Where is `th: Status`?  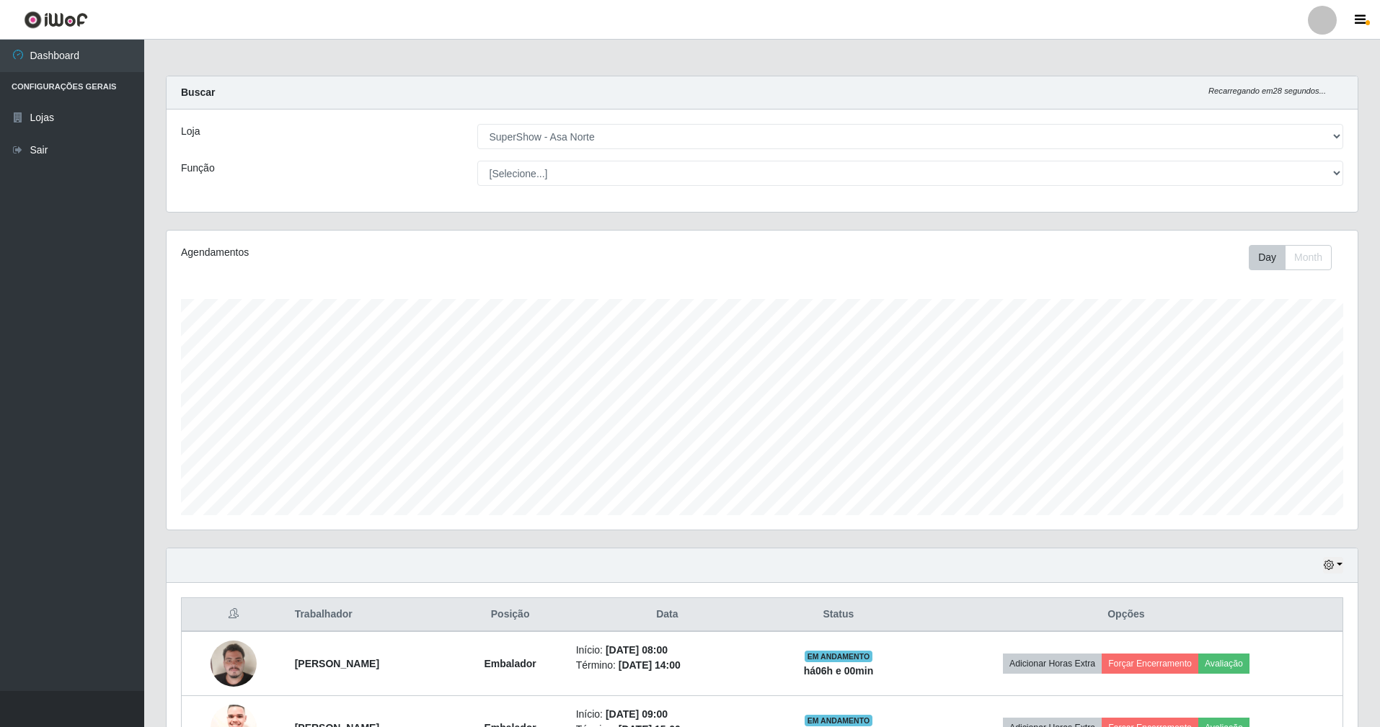
th: Status is located at coordinates (838, 615).